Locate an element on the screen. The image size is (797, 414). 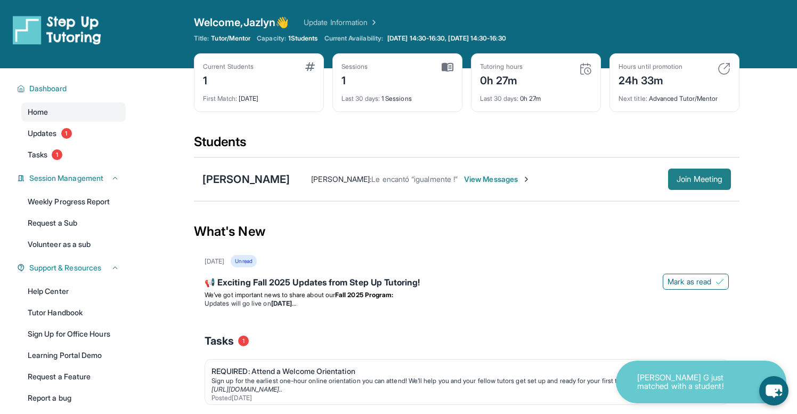
div: Students is located at coordinates (467, 145).